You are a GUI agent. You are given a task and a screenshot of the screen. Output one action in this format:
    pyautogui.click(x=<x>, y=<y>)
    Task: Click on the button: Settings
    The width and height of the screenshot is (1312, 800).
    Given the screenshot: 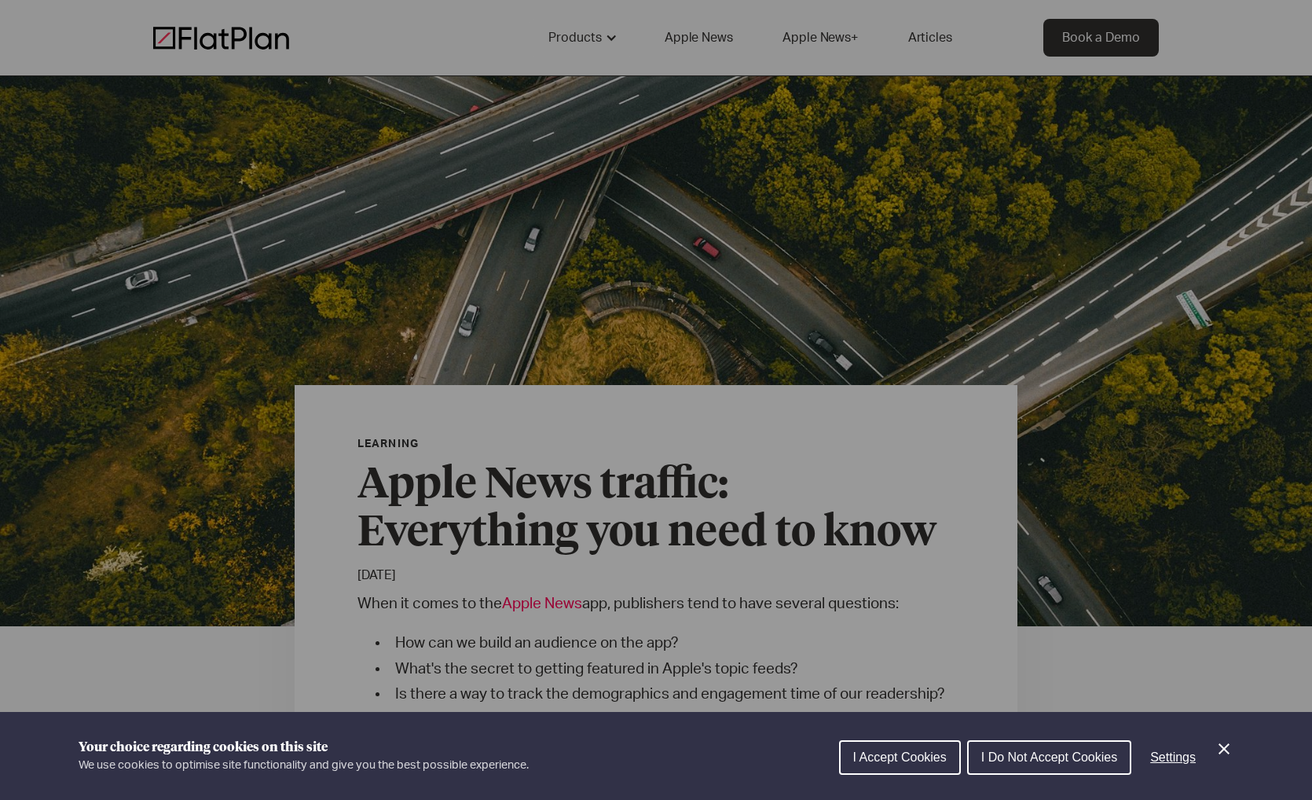 What is the action you would take?
    pyautogui.click(x=1173, y=757)
    